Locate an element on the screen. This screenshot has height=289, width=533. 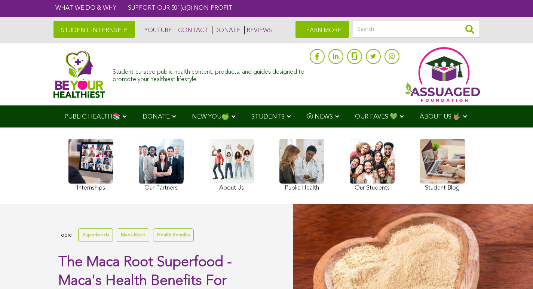
span: OUR FAVES 💚 is located at coordinates (376, 117).